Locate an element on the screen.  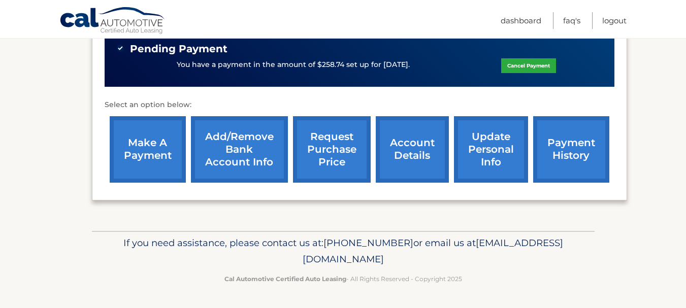
a: Logout is located at coordinates (614, 20).